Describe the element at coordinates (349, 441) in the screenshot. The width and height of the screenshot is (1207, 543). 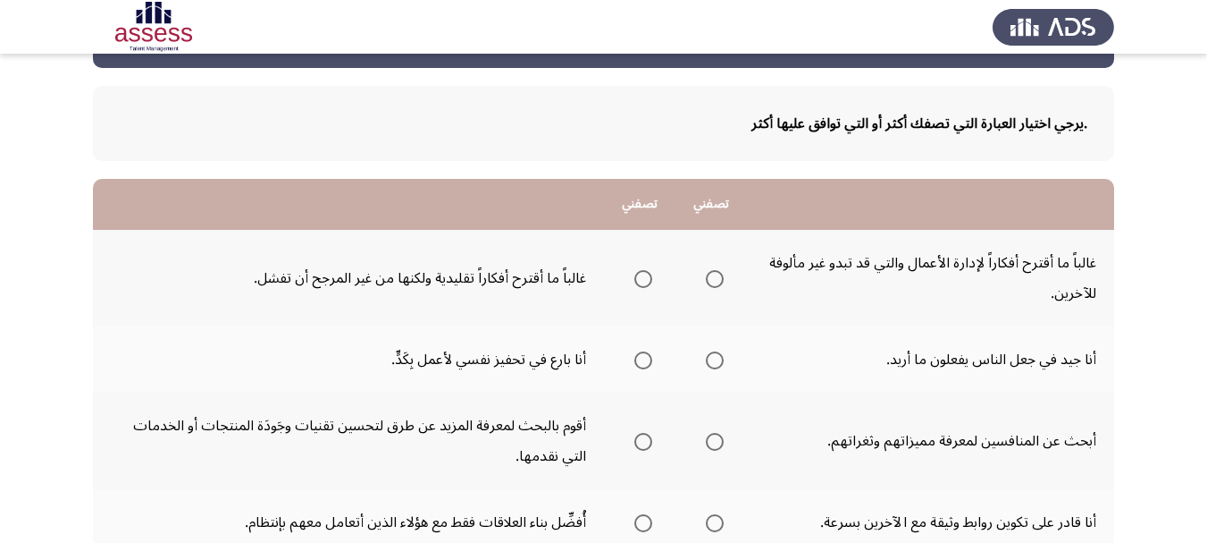
I see `td: أقوم بالبحث لمعرفة المزيد عن طرق لتحسين تقنيات وجَودَة المنتجات أو الخدمات التي نقدمها.` at that location.